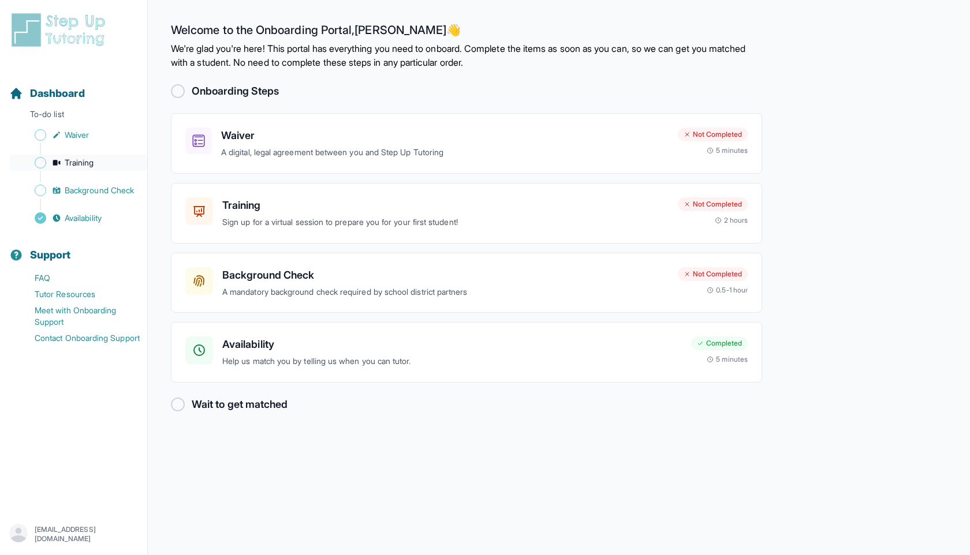 This screenshot has height=555, width=970. What do you see at coordinates (731, 221) in the screenshot?
I see `div: 2 hours` at bounding box center [731, 221].